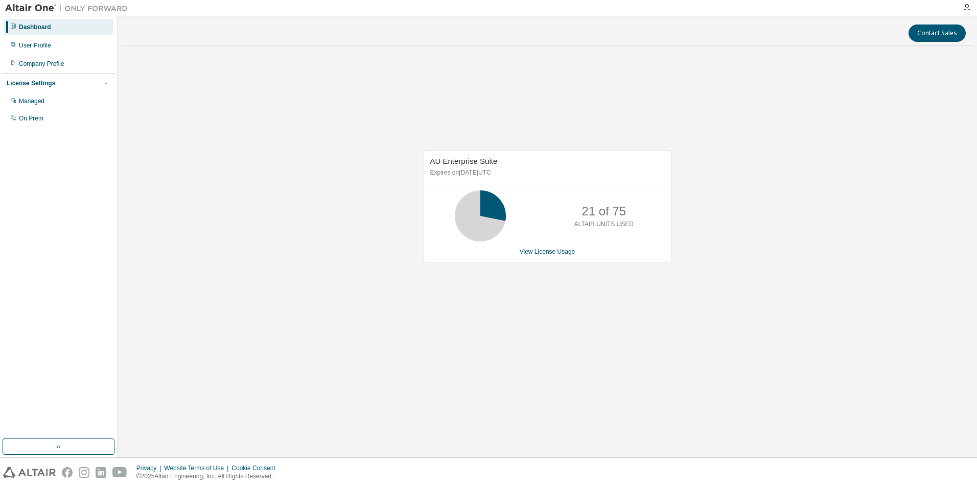 The width and height of the screenshot is (977, 487). Describe the element at coordinates (547, 252) in the screenshot. I see `a: View License Usage` at that location.